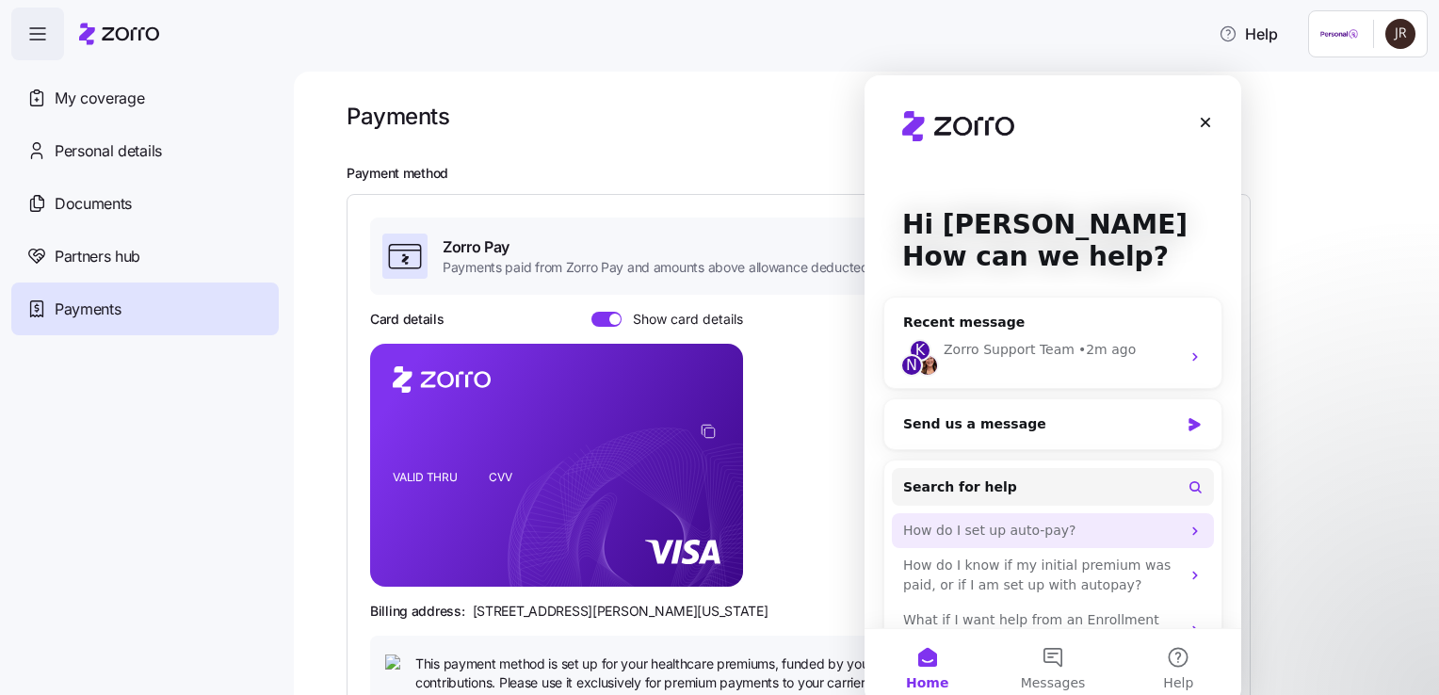  Describe the element at coordinates (1401, 34) in the screenshot. I see `img: cb3a6ce87982257152dd64f3d18dbeb0` at that location.